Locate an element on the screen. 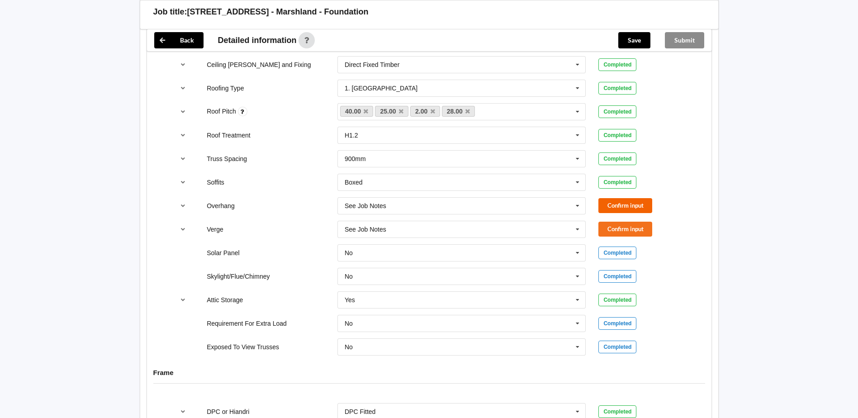 The width and height of the screenshot is (858, 418). div: Yes is located at coordinates (350, 300).